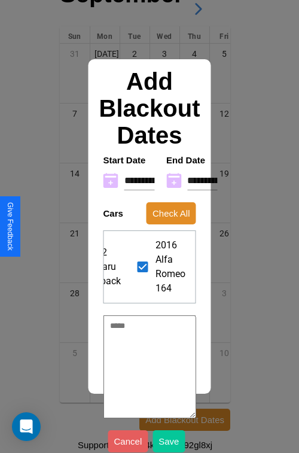  Describe the element at coordinates (129, 160) in the screenshot. I see `h4: Start Date` at that location.